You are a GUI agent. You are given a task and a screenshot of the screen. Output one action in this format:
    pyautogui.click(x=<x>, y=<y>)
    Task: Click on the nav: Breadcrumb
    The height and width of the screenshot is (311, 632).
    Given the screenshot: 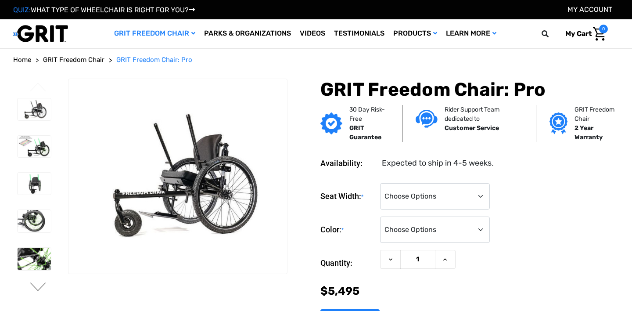 What is the action you would take?
    pyautogui.click(x=316, y=60)
    